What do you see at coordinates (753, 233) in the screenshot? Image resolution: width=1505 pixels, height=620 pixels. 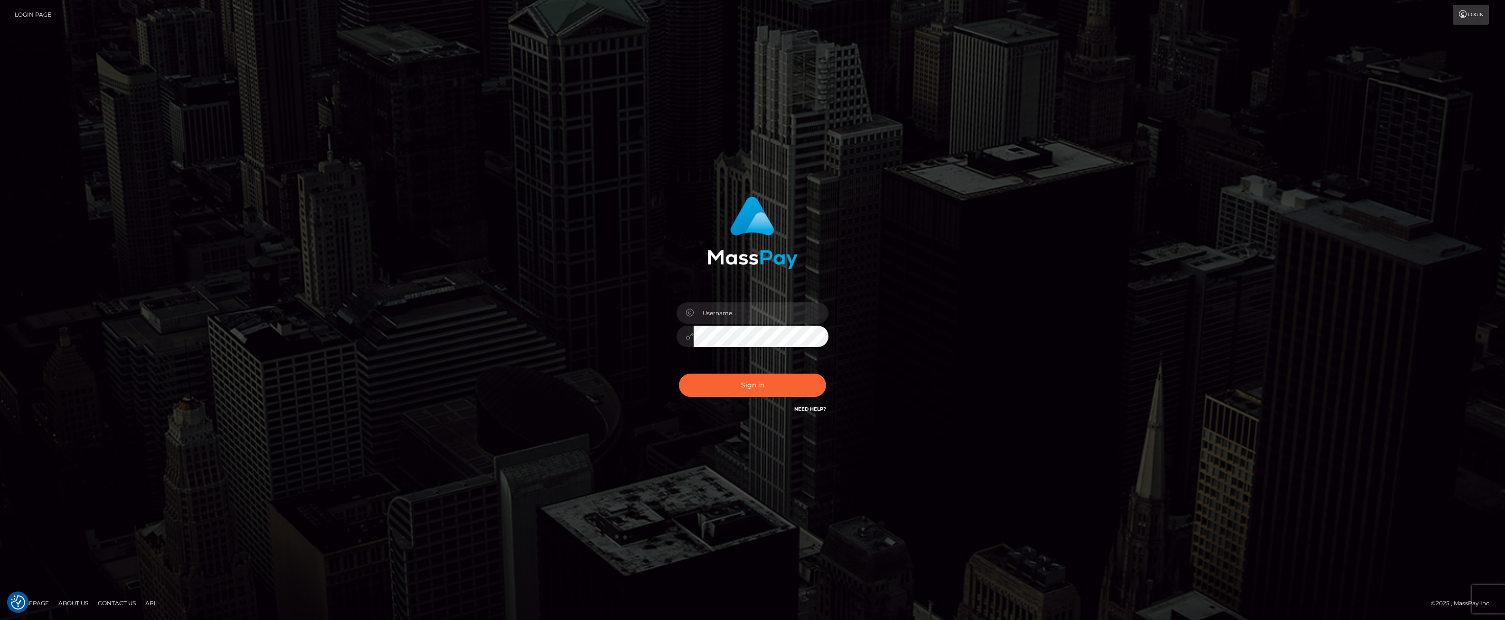 I see `img: MassPay Login` at bounding box center [753, 233].